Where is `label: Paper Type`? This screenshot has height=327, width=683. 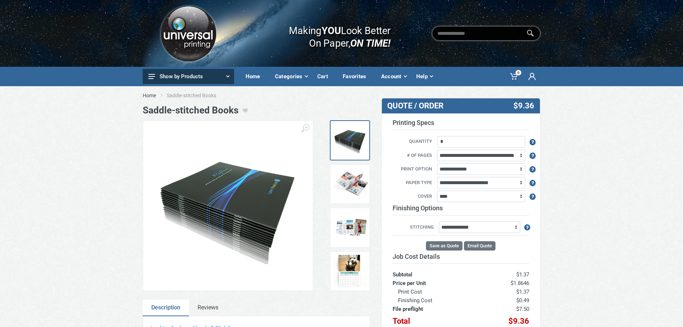
label: Paper Type is located at coordinates (412, 183).